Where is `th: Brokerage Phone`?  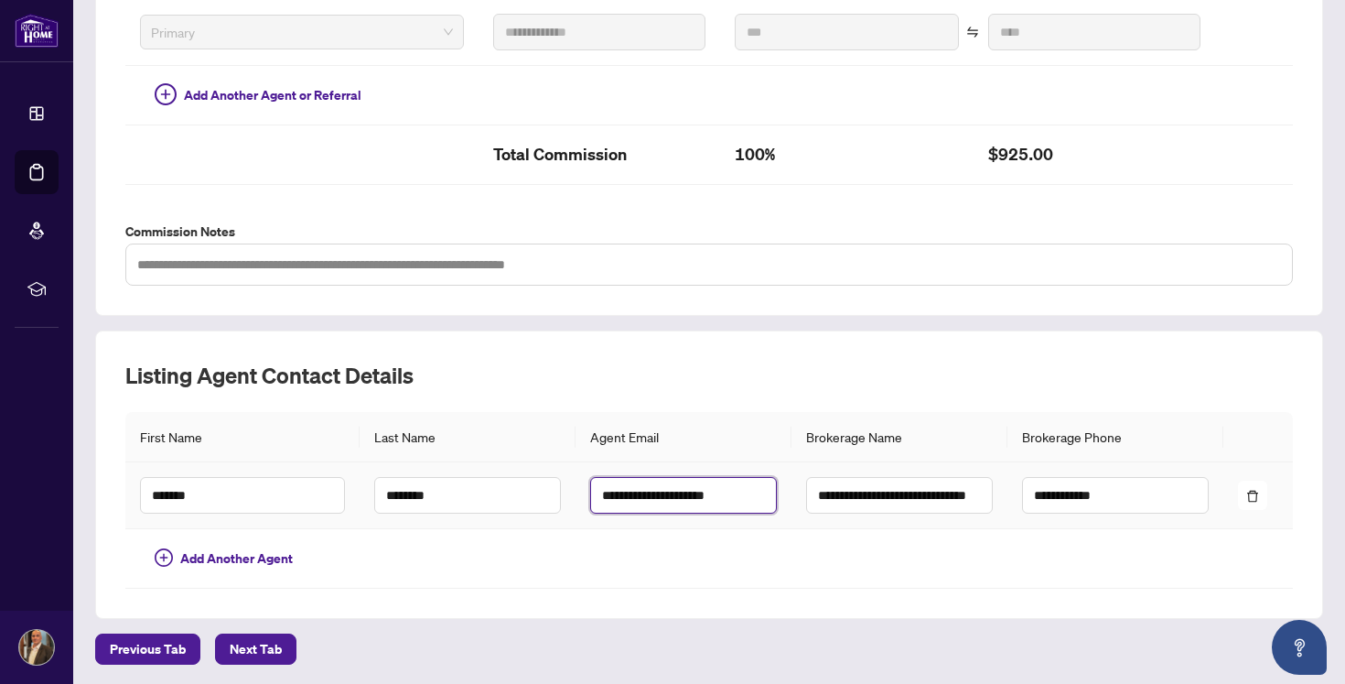
th: Brokerage Phone is located at coordinates (1116, 437).